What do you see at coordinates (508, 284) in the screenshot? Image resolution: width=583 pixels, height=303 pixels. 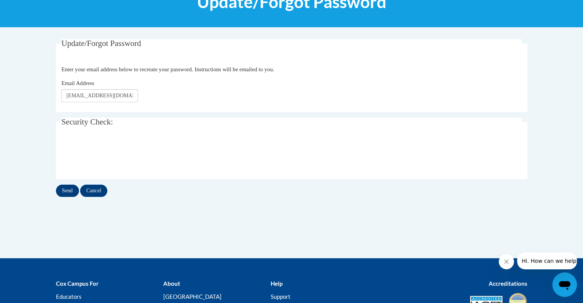 I see `b: Accreditations` at bounding box center [508, 284].